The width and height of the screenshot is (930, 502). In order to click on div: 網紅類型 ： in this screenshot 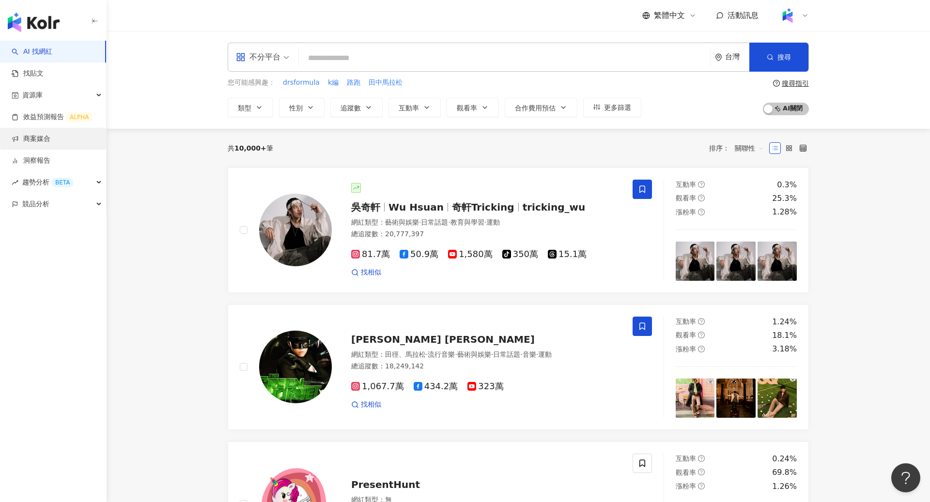, I will do `click(486, 355)`.